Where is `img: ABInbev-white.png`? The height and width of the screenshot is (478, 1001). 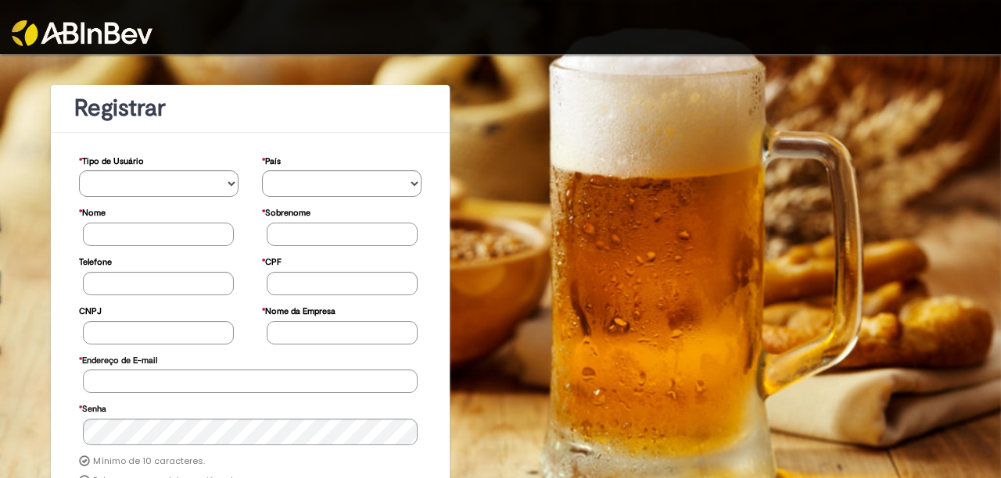 img: ABInbev-white.png is located at coordinates (82, 33).